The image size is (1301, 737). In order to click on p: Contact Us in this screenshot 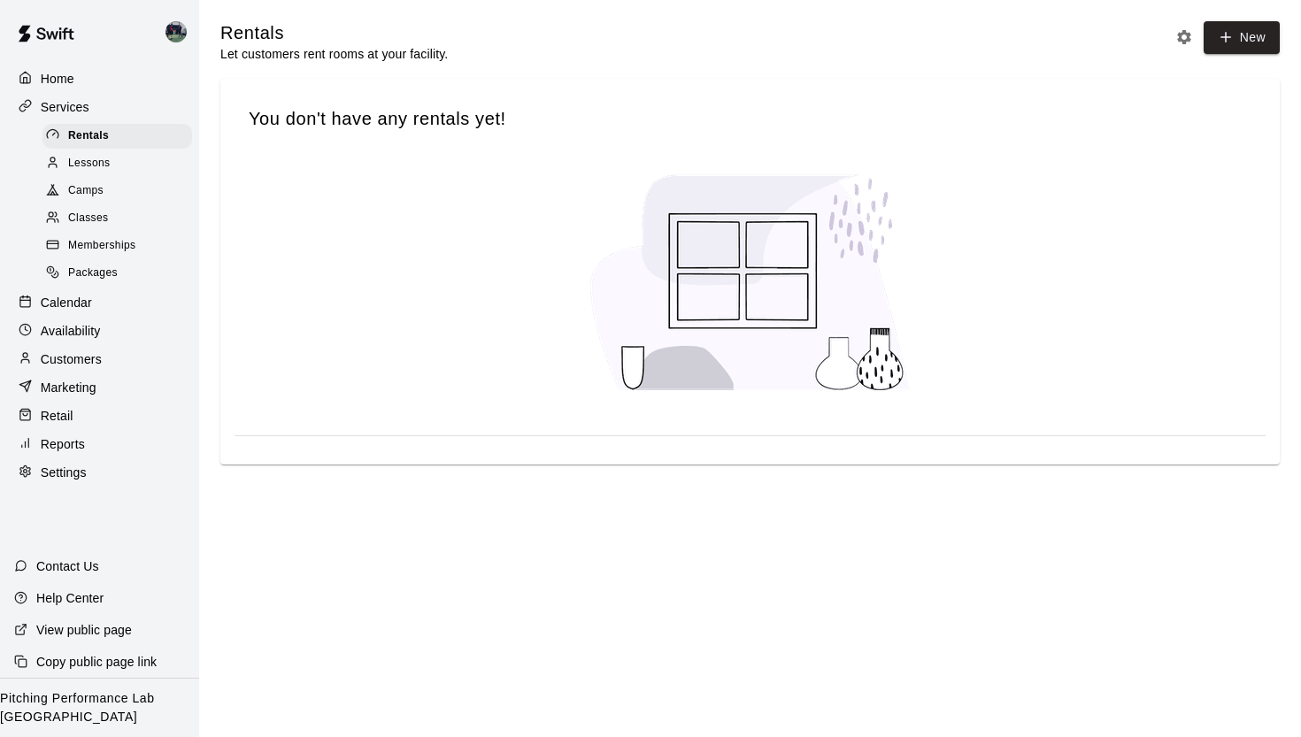, I will do `click(67, 567)`.